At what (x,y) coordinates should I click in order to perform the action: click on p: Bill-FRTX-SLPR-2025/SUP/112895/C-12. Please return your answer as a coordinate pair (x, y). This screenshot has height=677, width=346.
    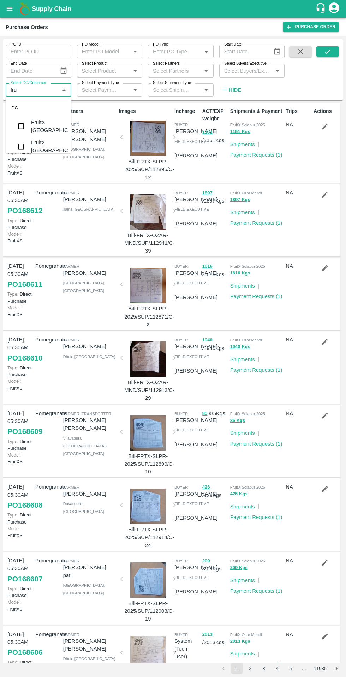
    Looking at the image, I should click on (148, 169).